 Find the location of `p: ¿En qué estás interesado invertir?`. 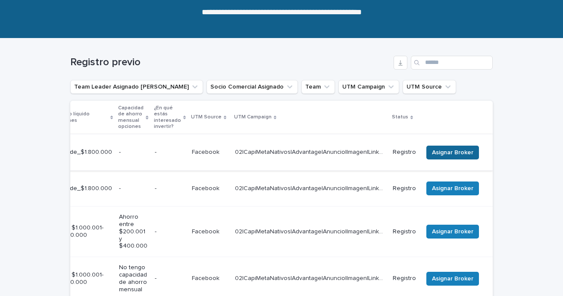

p: ¿En qué estás interesado invertir? is located at coordinates (167, 117).